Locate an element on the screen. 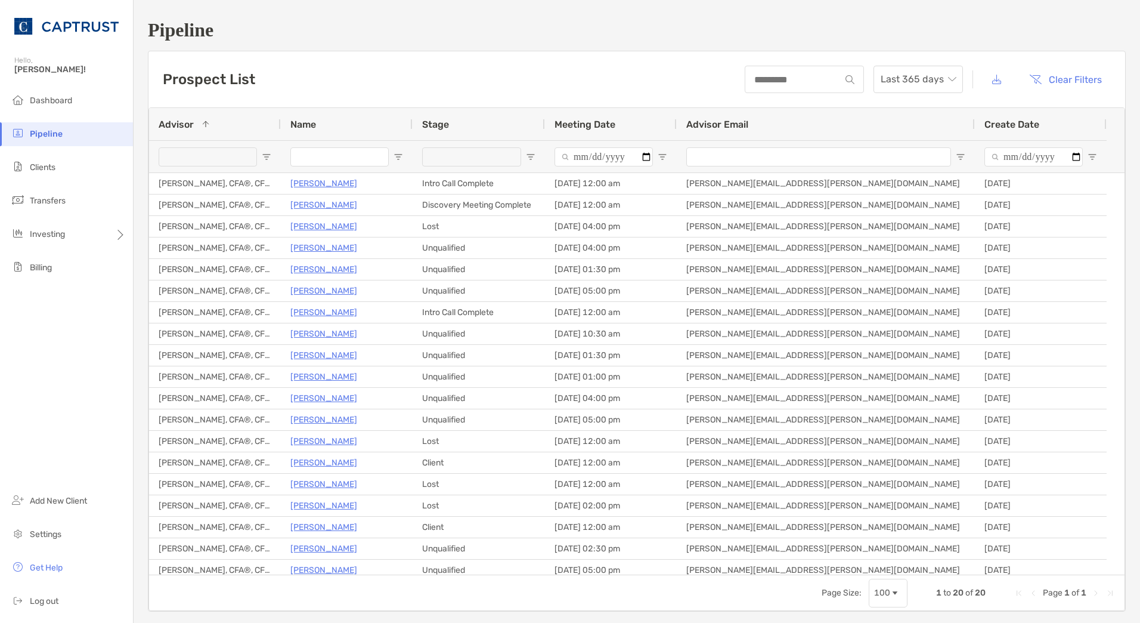 This screenshot has width=1140, height=623. span: Log out is located at coordinates (44, 601).